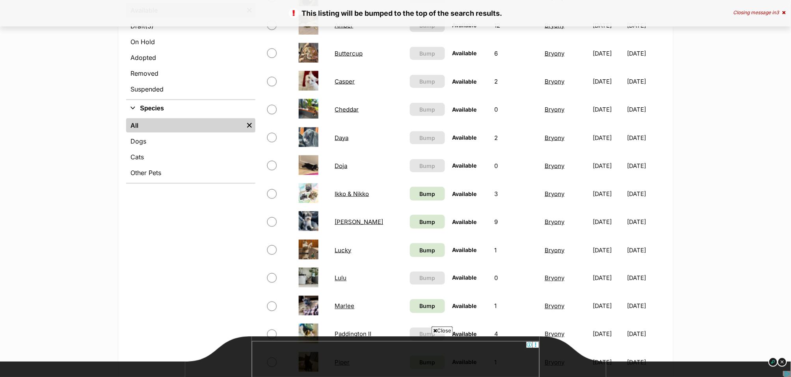 This screenshot has width=791, height=377. I want to click on div: Closing message in, so click(760, 13).